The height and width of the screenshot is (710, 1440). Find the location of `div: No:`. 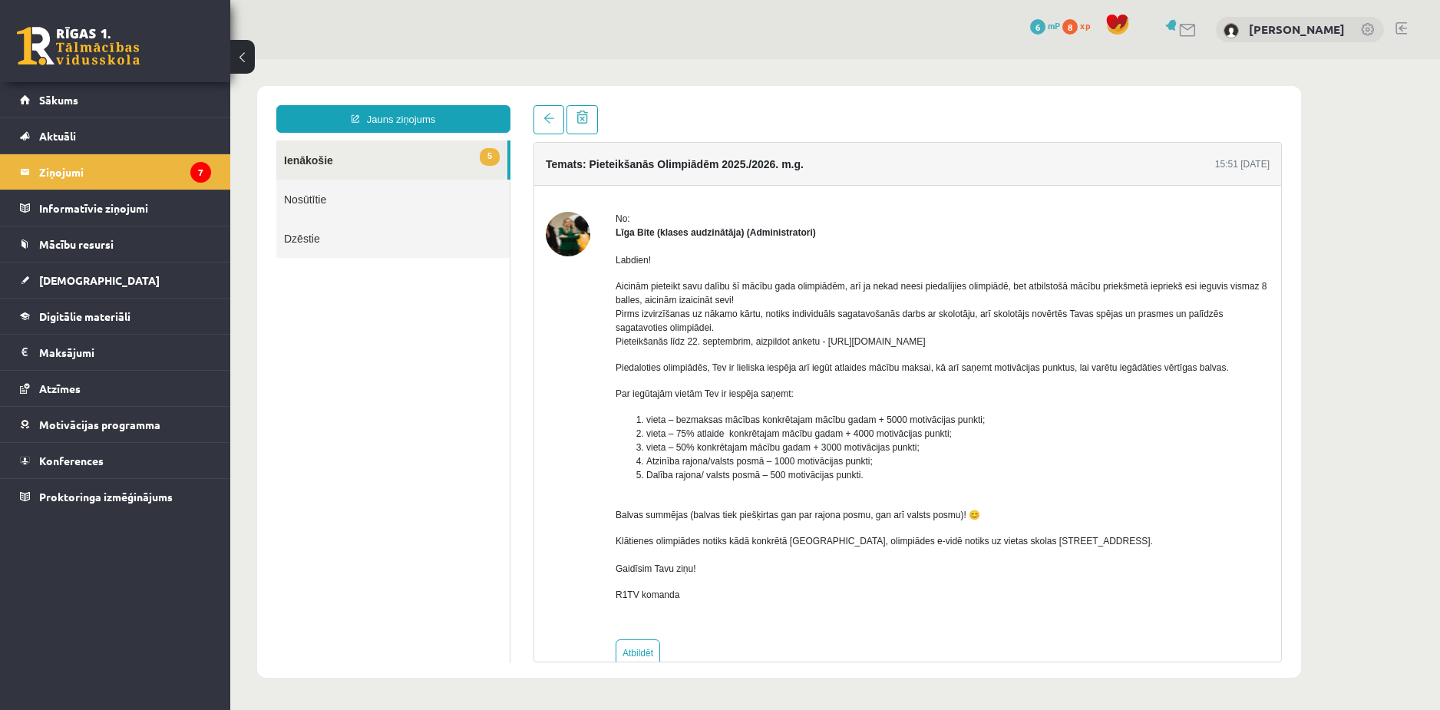

div: No: is located at coordinates (712, 160).